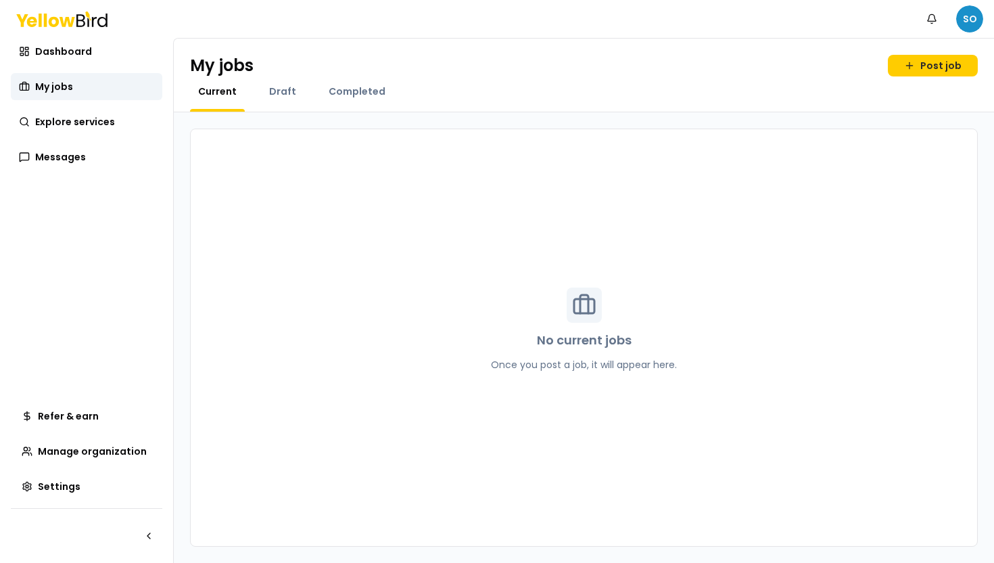 This screenshot has width=994, height=563. What do you see at coordinates (217, 91) in the screenshot?
I see `a: Current` at bounding box center [217, 91].